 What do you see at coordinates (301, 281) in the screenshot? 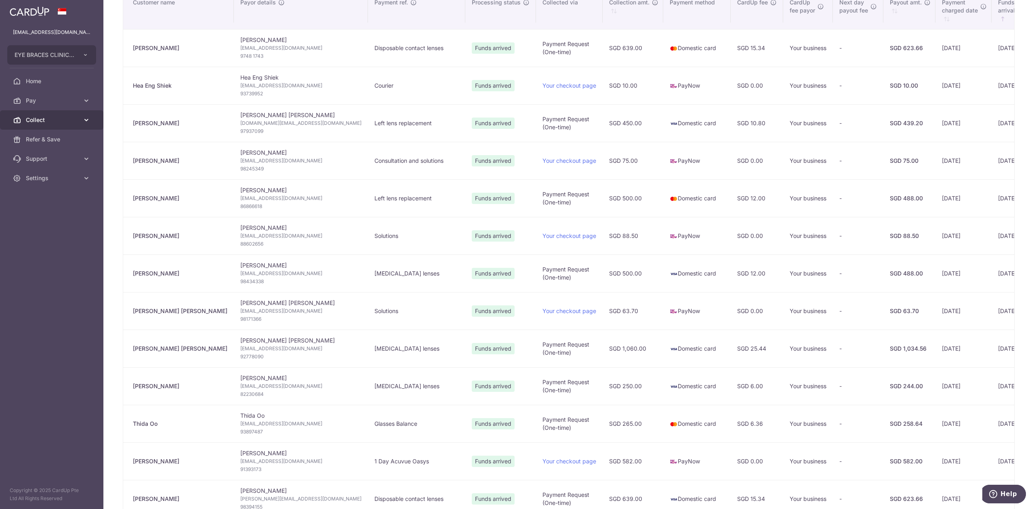
I see `span: 98434338` at bounding box center [301, 281].